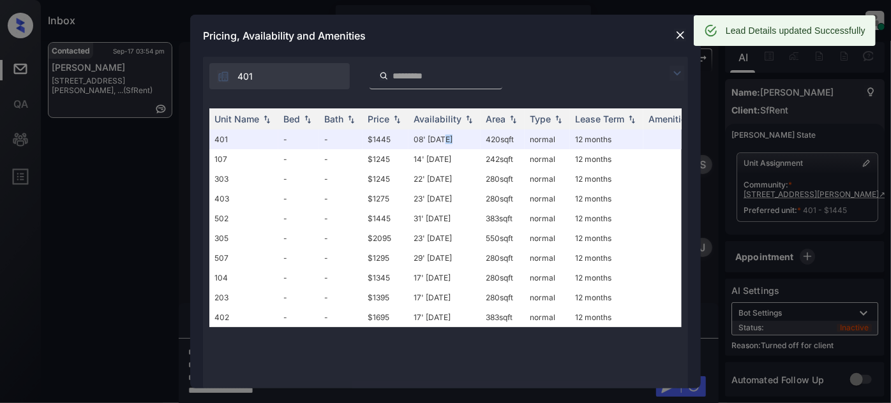 This screenshot has height=403, width=891. Describe the element at coordinates (670, 119) in the screenshot. I see `div: Amenities` at that location.